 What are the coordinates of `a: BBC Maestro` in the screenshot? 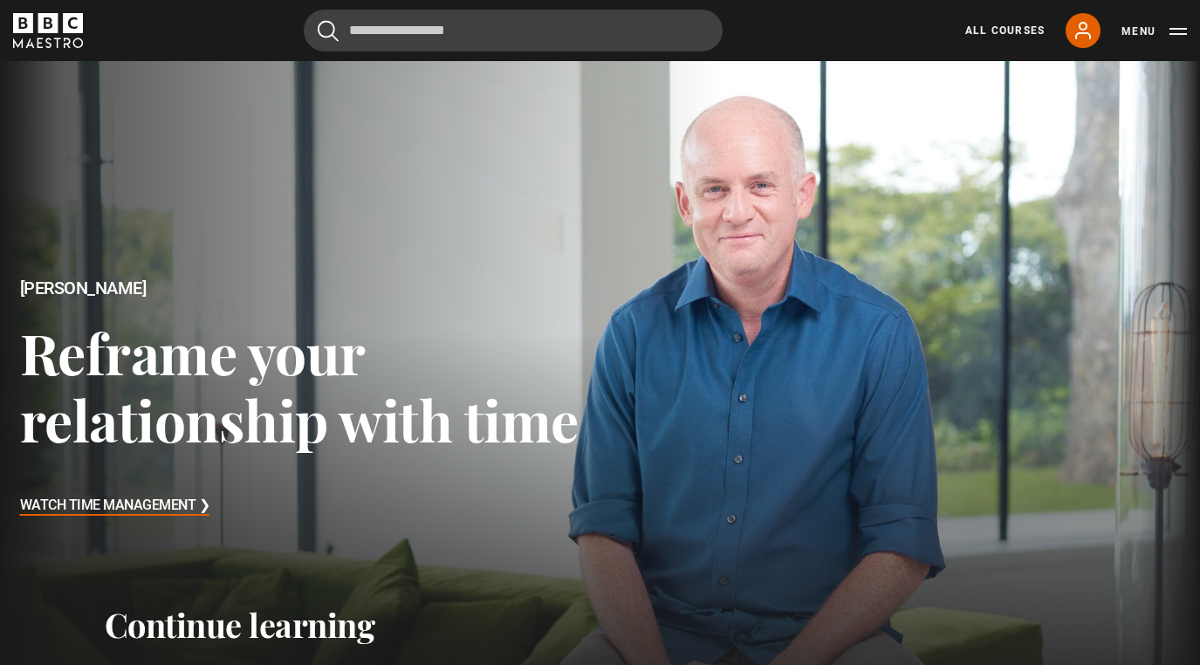 It's located at (48, 31).